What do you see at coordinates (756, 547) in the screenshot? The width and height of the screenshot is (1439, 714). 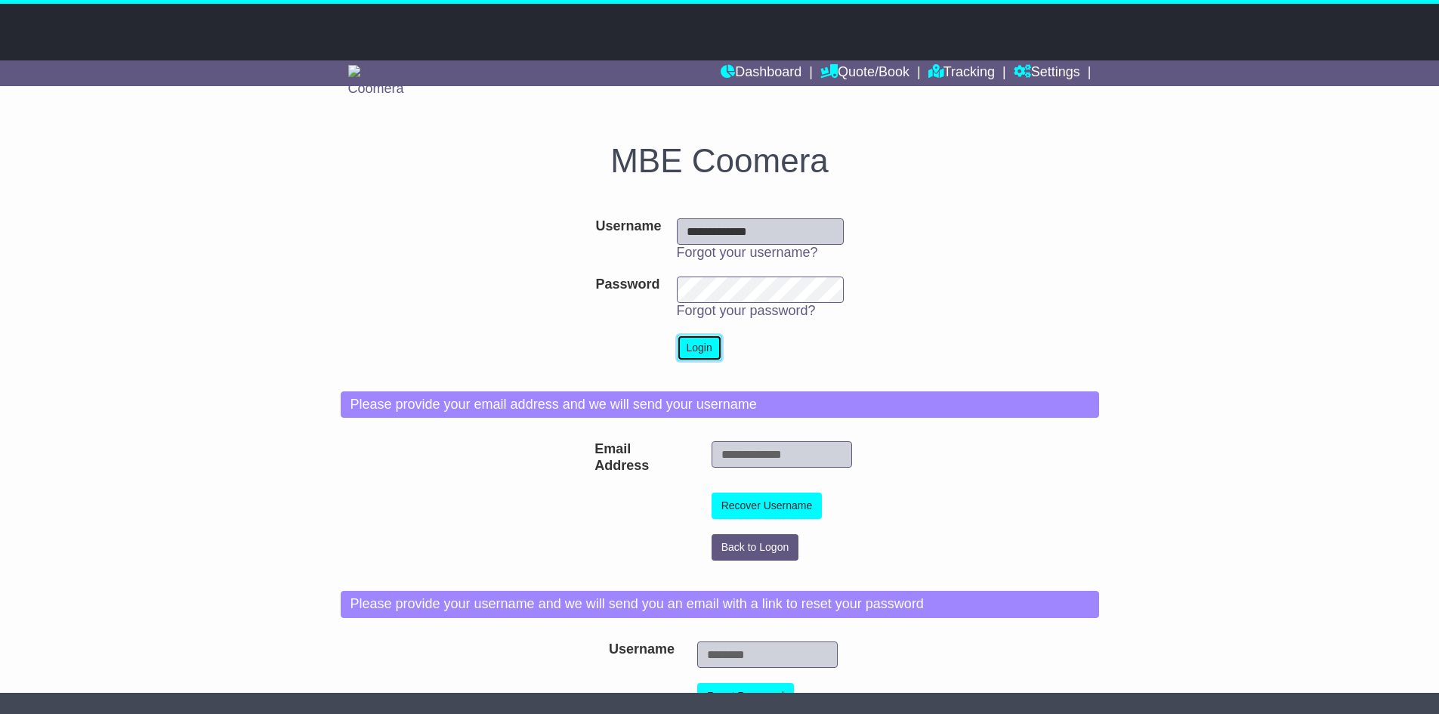 I see `button: Back to Logon` at bounding box center [756, 547].